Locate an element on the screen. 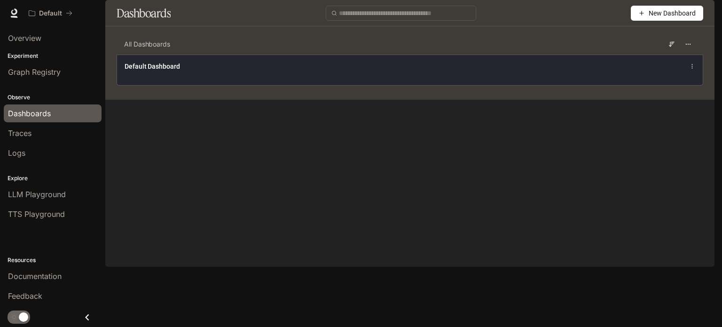  span: All Dashboards is located at coordinates (147, 44).